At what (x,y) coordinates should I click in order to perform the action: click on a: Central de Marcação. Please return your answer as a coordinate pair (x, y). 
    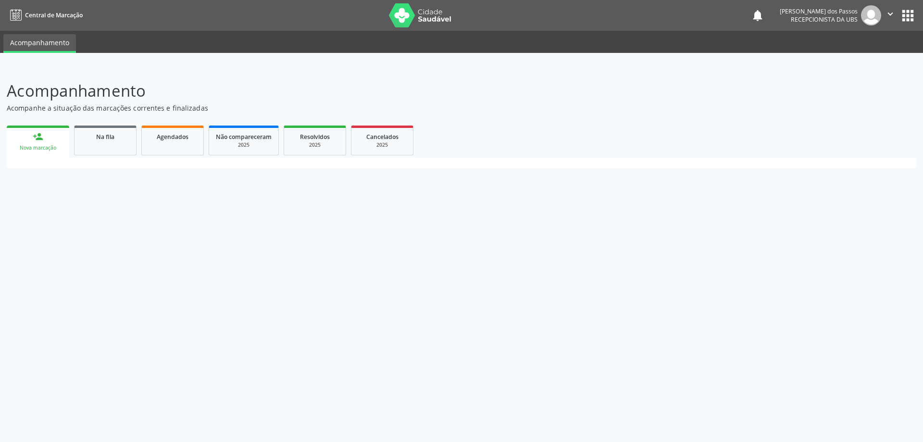
    Looking at the image, I should click on (45, 15).